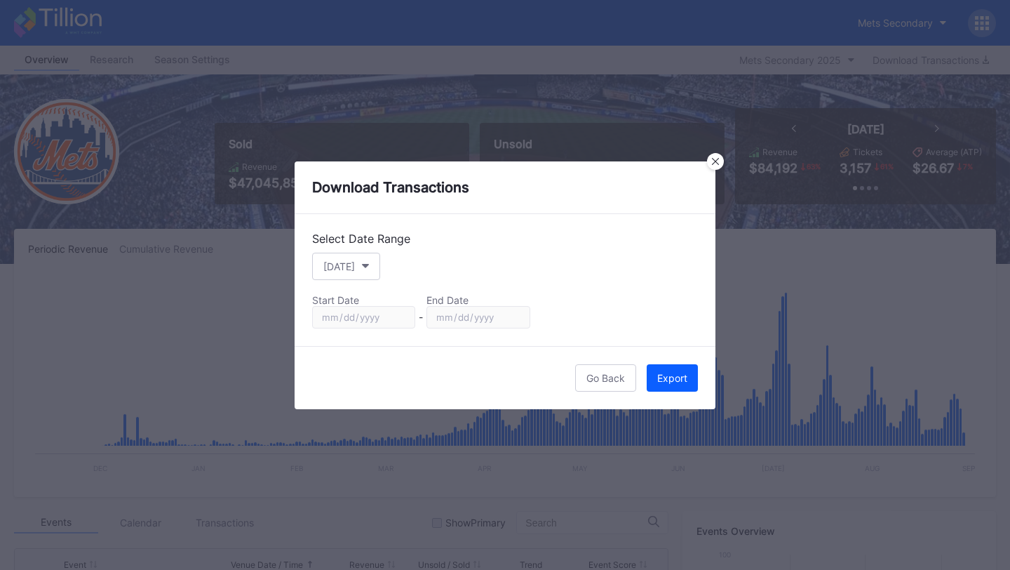  What do you see at coordinates (605, 377) in the screenshot?
I see `div: Go Back` at bounding box center [605, 377].